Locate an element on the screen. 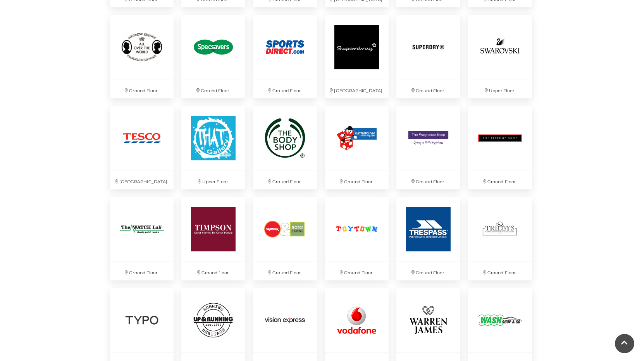 This screenshot has height=361, width=642. a: Ground floor is located at coordinates (213, 239).